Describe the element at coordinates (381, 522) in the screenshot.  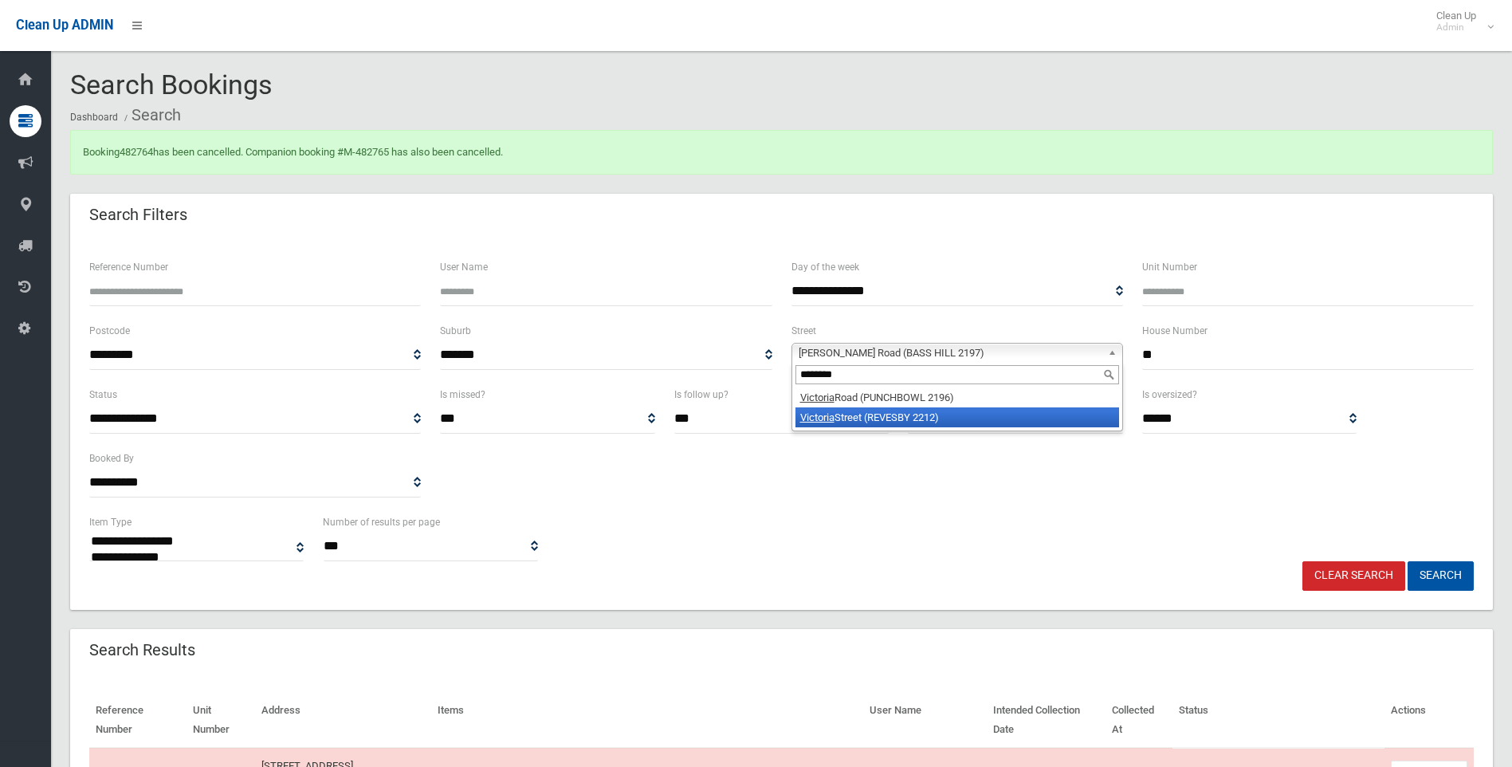
I see `label: Number of results per page` at that location.